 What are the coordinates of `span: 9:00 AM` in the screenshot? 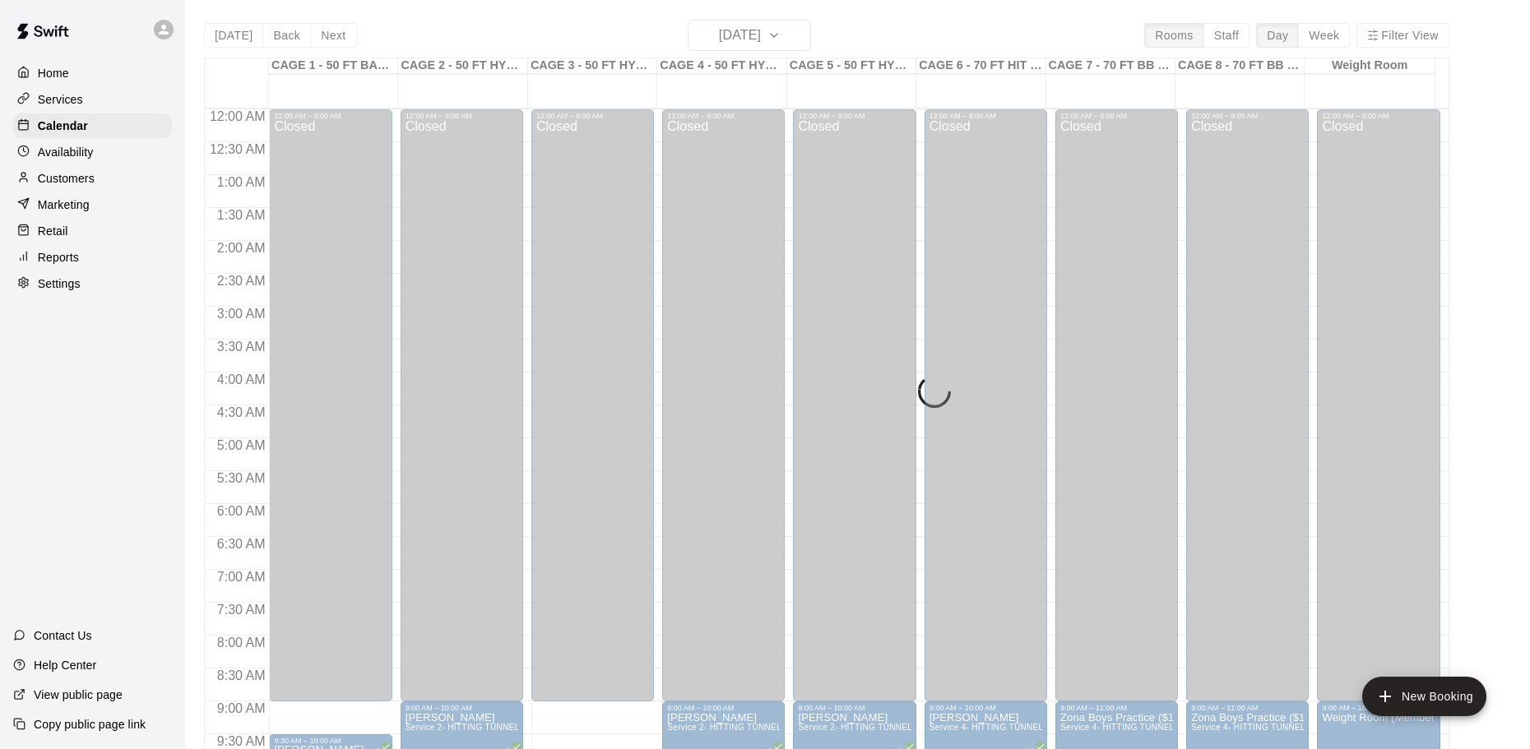 It's located at (241, 708).